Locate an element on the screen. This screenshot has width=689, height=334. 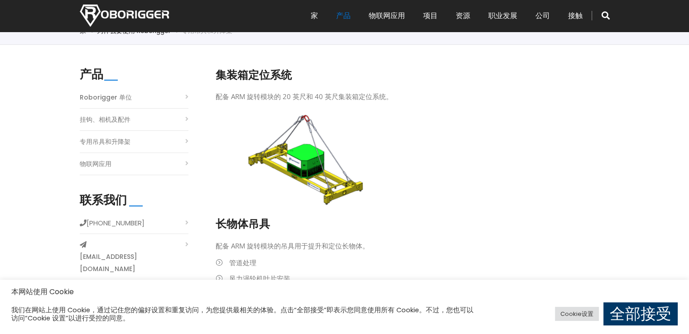
font: 为什么要使用 Roborigger is located at coordinates (134, 31).